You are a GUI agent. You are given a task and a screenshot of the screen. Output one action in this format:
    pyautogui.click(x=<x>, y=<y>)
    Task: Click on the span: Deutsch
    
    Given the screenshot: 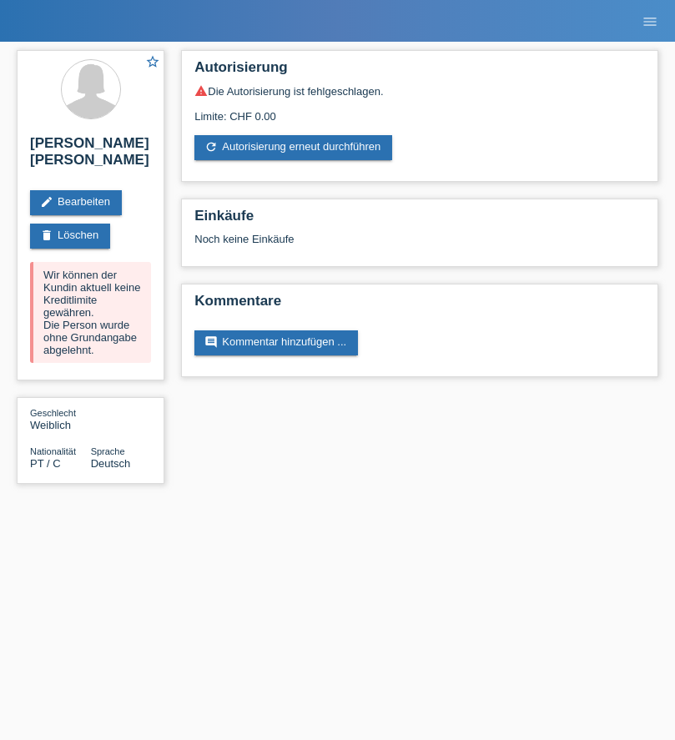 What is the action you would take?
    pyautogui.click(x=111, y=463)
    